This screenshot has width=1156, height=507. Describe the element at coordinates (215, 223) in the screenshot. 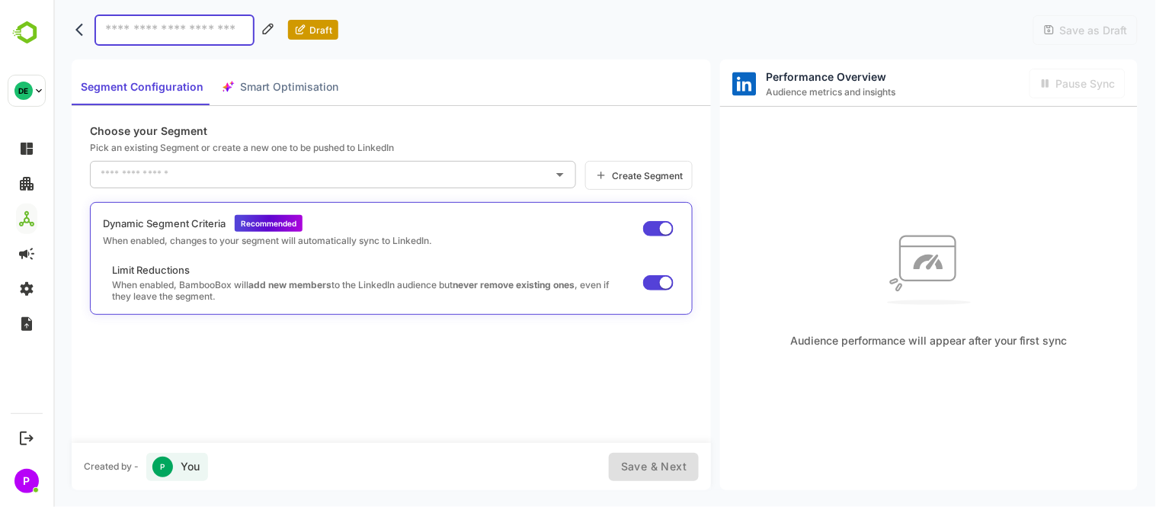

I see `span: Recommended` at that location.